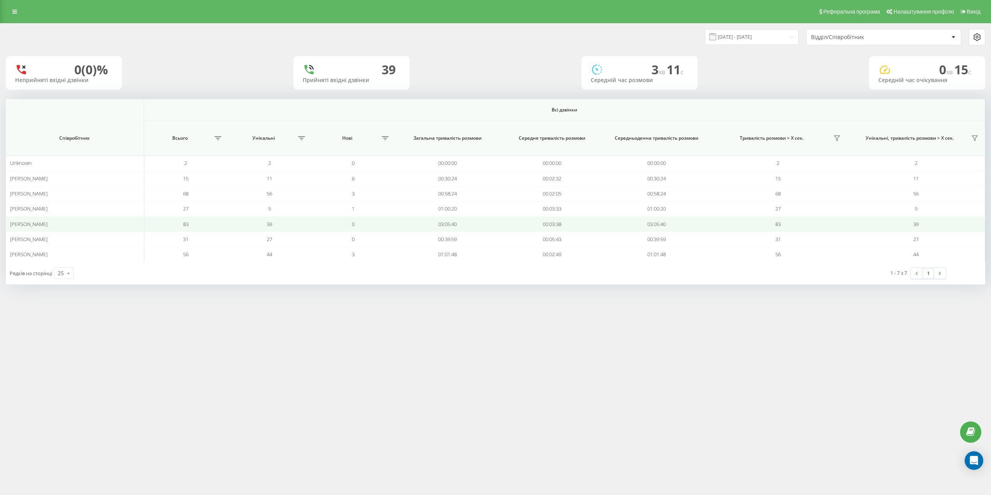 This screenshot has height=495, width=991. Describe the element at coordinates (353, 209) in the screenshot. I see `span: 1` at that location.